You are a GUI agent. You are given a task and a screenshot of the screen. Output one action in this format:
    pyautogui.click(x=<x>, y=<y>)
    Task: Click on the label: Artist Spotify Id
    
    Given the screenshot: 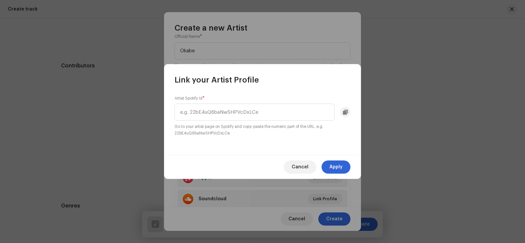 What is the action you would take?
    pyautogui.click(x=190, y=98)
    